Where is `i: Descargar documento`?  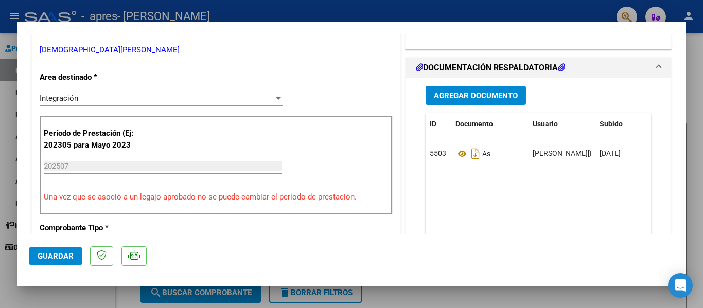 i: Descargar documento is located at coordinates (475, 154).